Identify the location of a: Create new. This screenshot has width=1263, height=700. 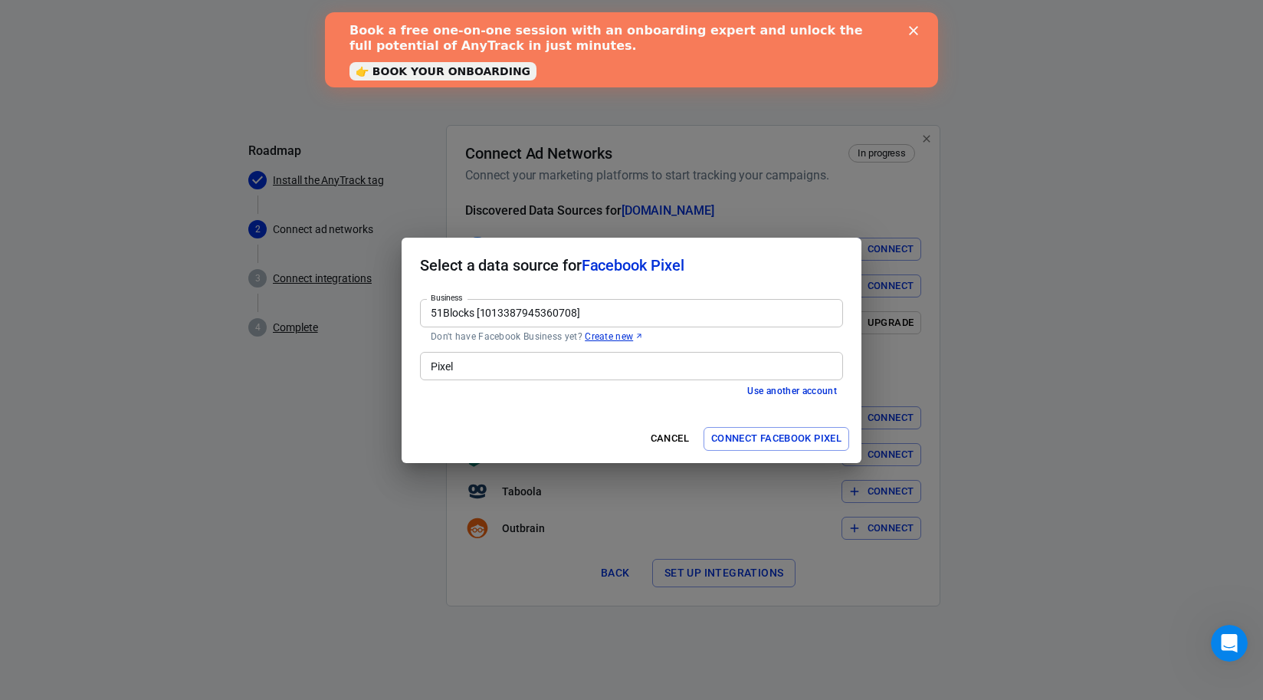
(614, 337).